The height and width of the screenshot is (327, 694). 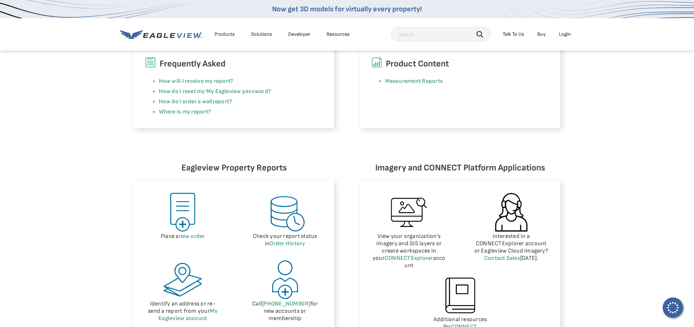 I want to click on a: report, so click(x=221, y=101).